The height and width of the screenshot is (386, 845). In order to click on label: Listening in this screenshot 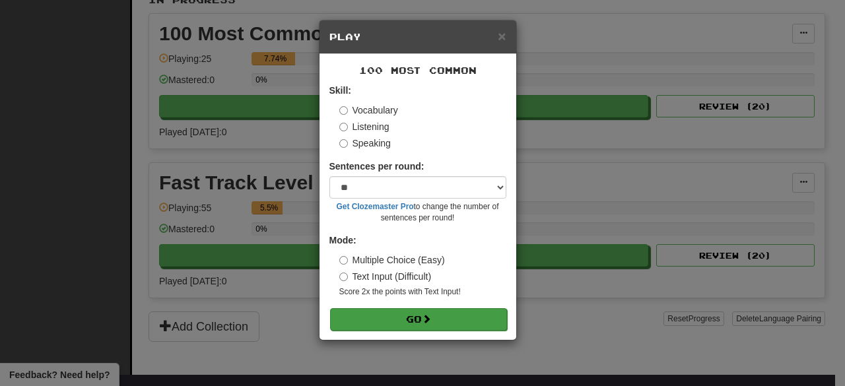, I will do `click(364, 127)`.